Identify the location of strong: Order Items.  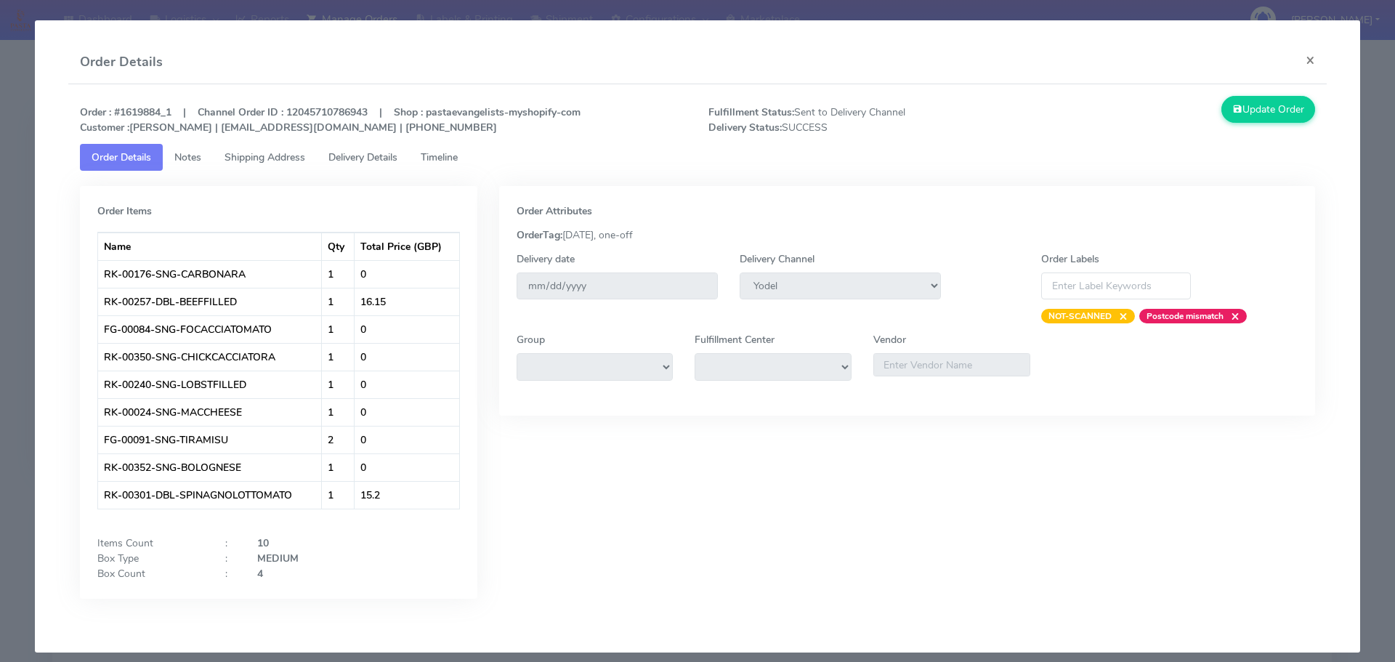
(124, 211).